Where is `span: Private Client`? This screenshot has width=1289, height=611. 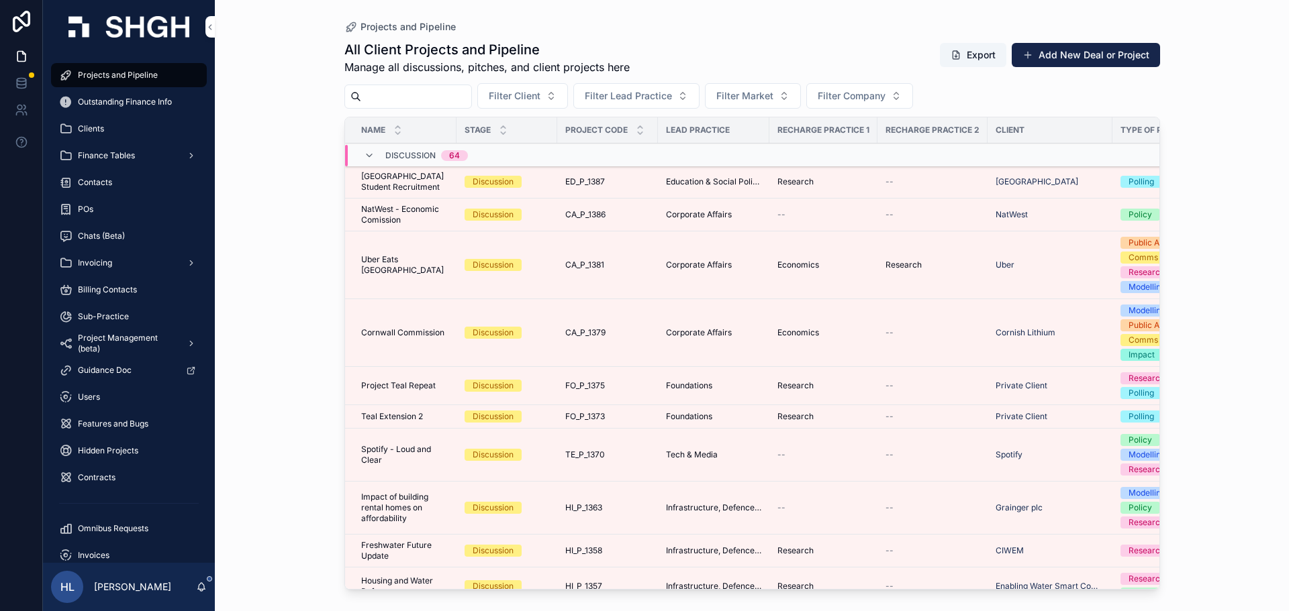 span: Private Client is located at coordinates (1021, 386).